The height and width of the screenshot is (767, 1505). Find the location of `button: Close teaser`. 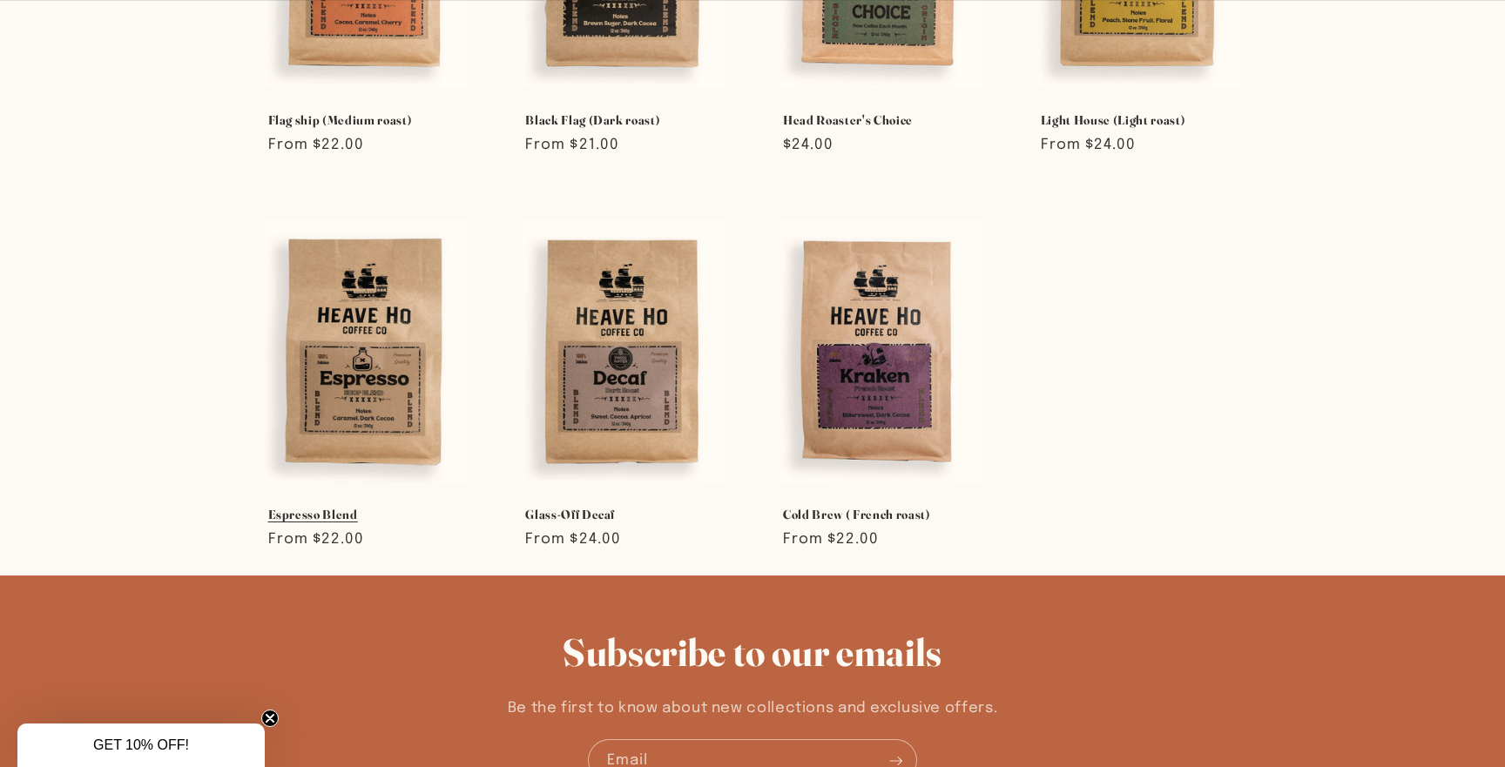

button: Close teaser is located at coordinates (270, 719).